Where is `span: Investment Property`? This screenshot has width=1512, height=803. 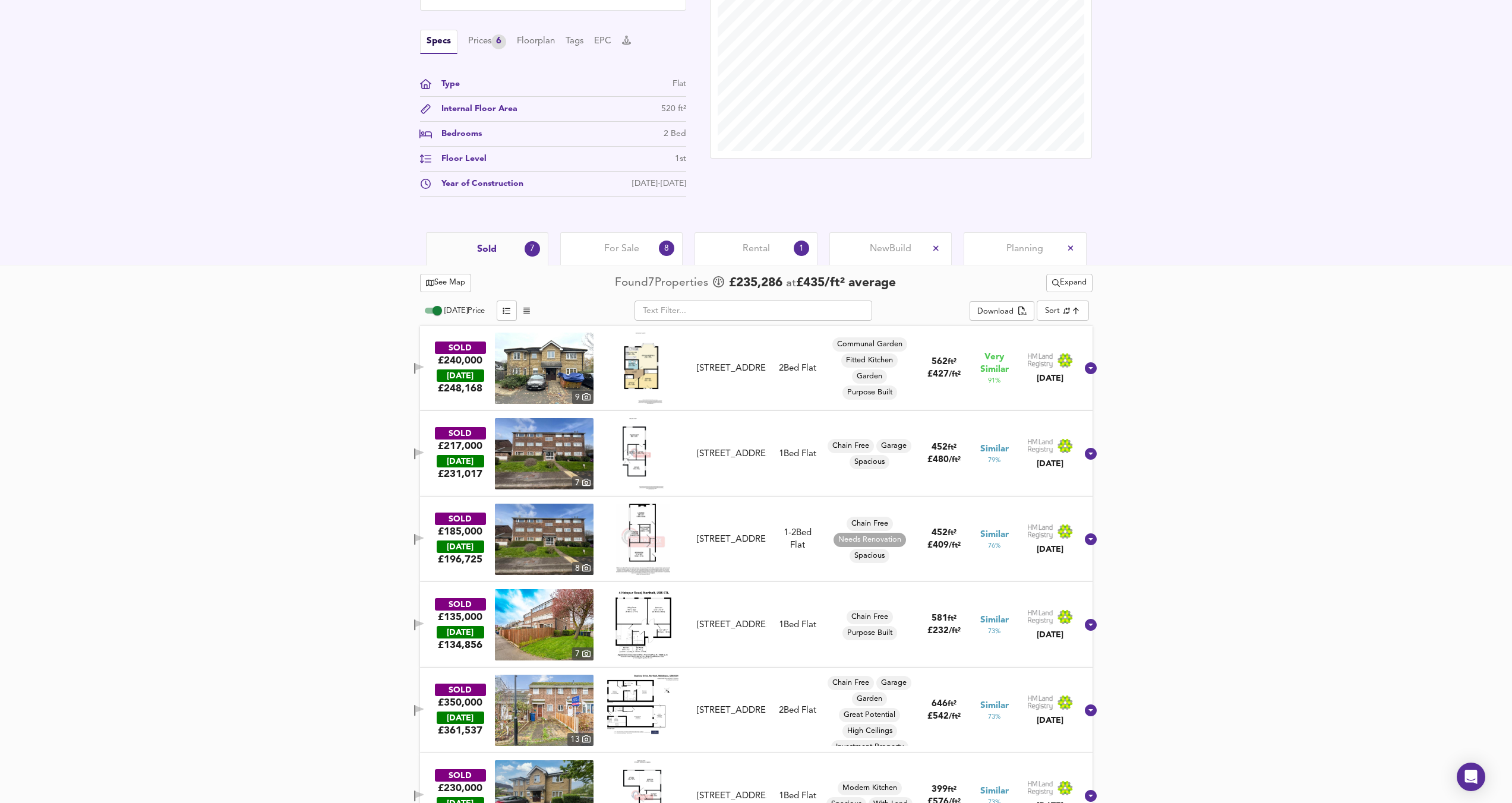
span: Investment Property is located at coordinates (870, 747).